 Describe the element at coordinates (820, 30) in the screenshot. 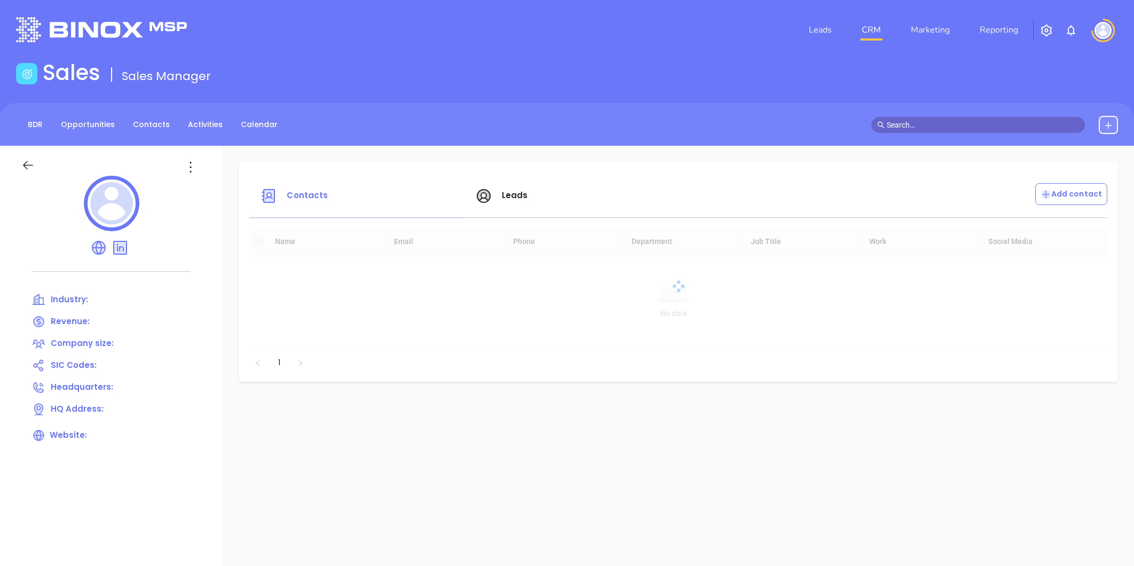

I see `a: Leads` at that location.